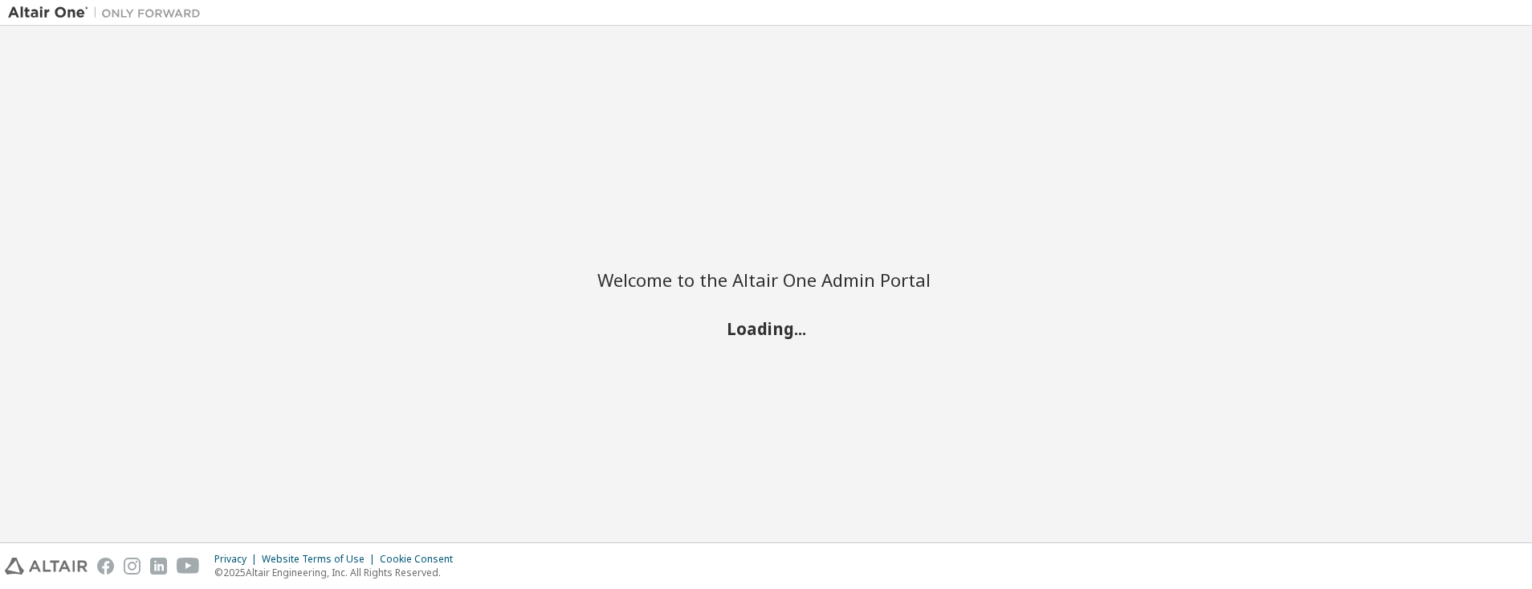 The image size is (1532, 589). What do you see at coordinates (320, 559) in the screenshot?
I see `div: Website Terms of Use` at bounding box center [320, 559].